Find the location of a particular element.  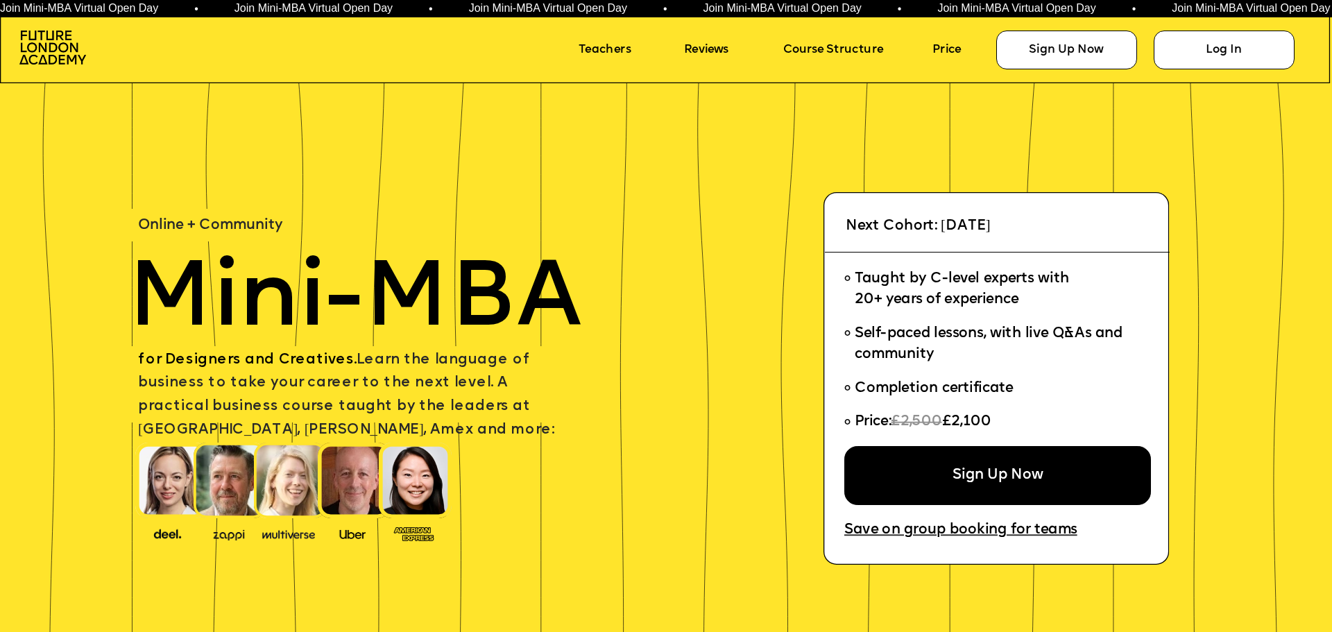

span: Price: is located at coordinates (873, 422).